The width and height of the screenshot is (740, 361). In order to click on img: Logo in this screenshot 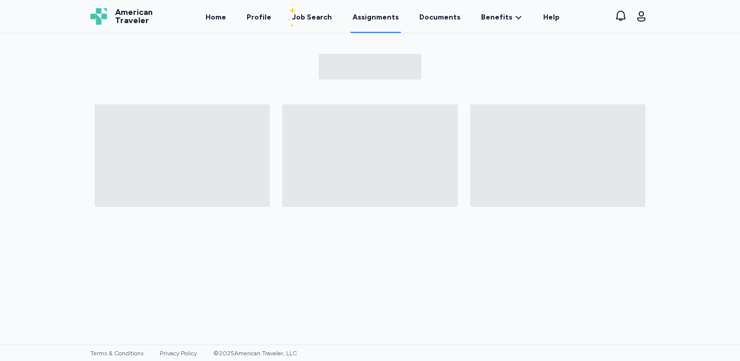, I will do `click(99, 16)`.